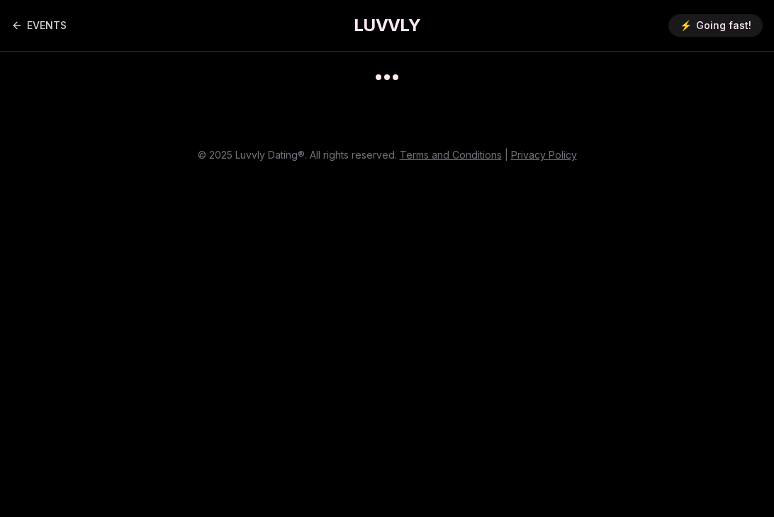 Image resolution: width=774 pixels, height=517 pixels. I want to click on a: Privacy Policy, so click(543, 154).